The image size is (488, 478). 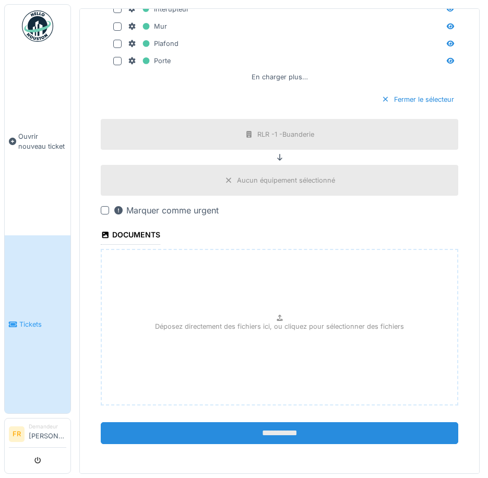 What do you see at coordinates (279, 326) in the screenshot?
I see `p: Déposez directement des fichiers ici, ou cliquez pour sélectionner des fichiers` at bounding box center [279, 326].